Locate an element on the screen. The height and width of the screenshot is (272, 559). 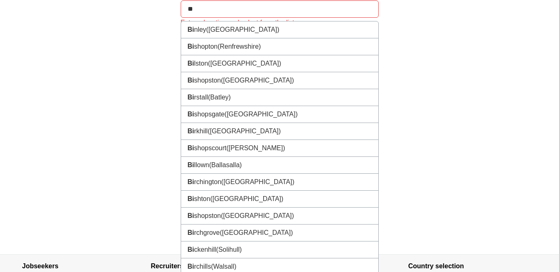
li: nley is located at coordinates (280, 30).